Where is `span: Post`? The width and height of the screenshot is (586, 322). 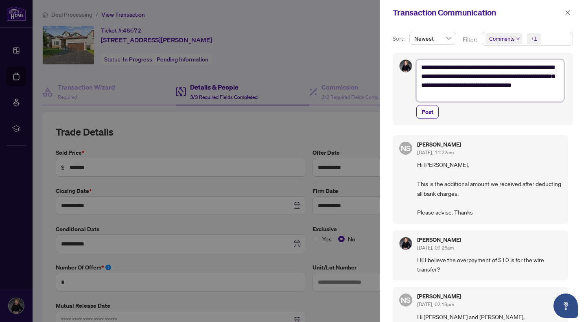 span: Post is located at coordinates (427, 112).